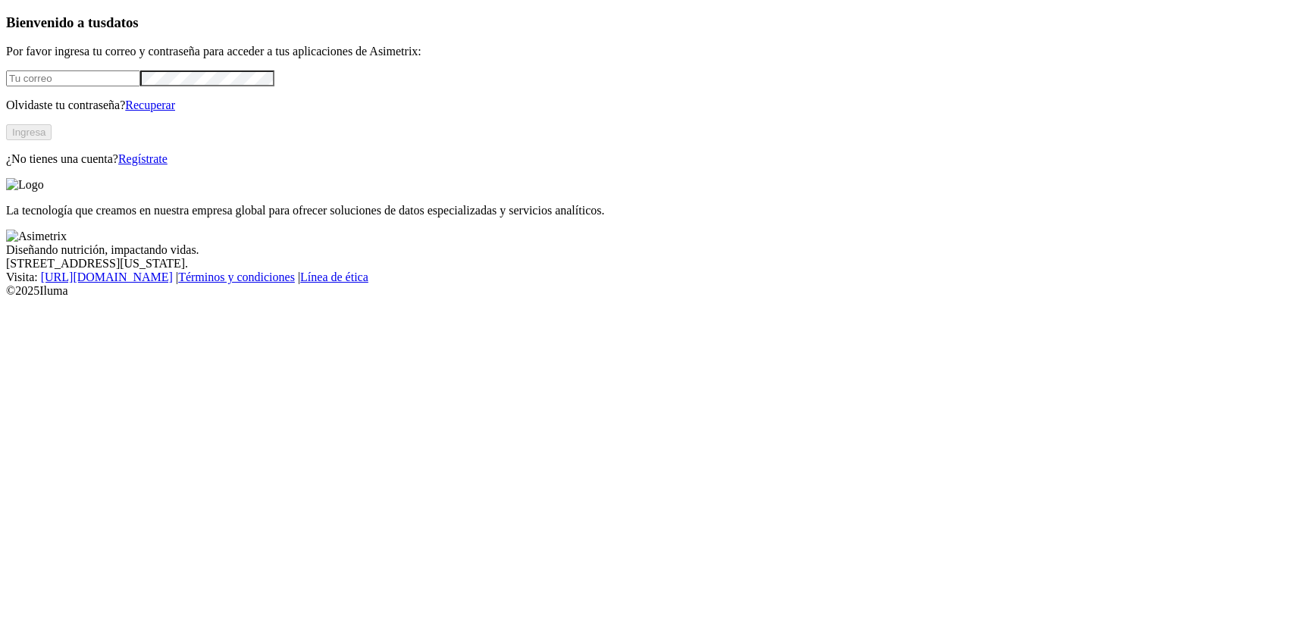  Describe the element at coordinates (143, 158) in the screenshot. I see `a: Regístrate` at that location.